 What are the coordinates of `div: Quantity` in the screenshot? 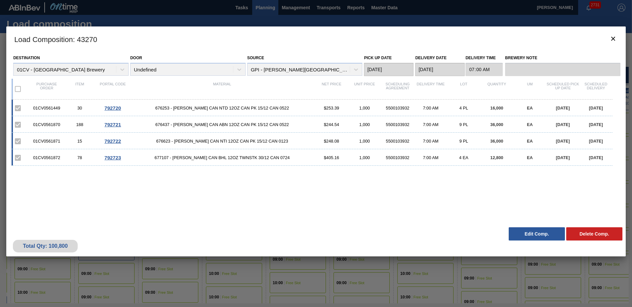 It's located at (497, 89).